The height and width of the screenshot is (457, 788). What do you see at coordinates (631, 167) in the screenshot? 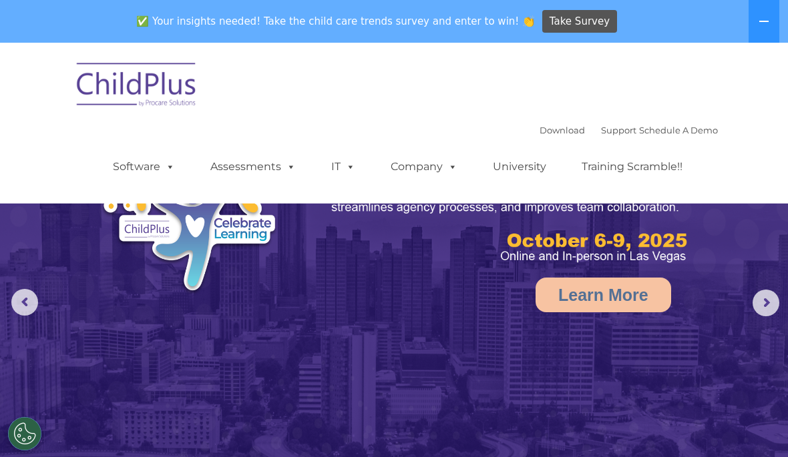
I see `a: Training Scramble!!` at bounding box center [631, 167].